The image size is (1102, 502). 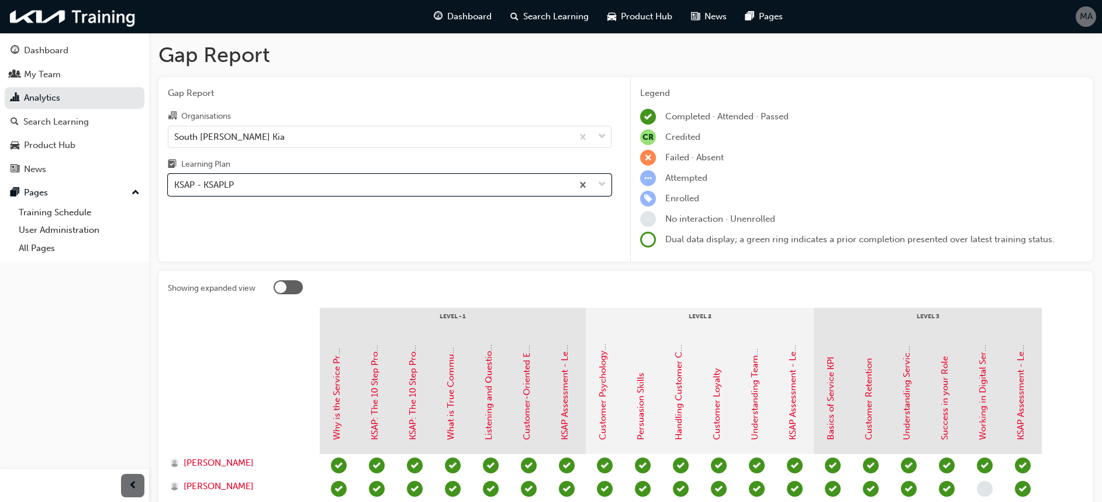 What do you see at coordinates (74, 169) in the screenshot?
I see `a: News` at bounding box center [74, 169].